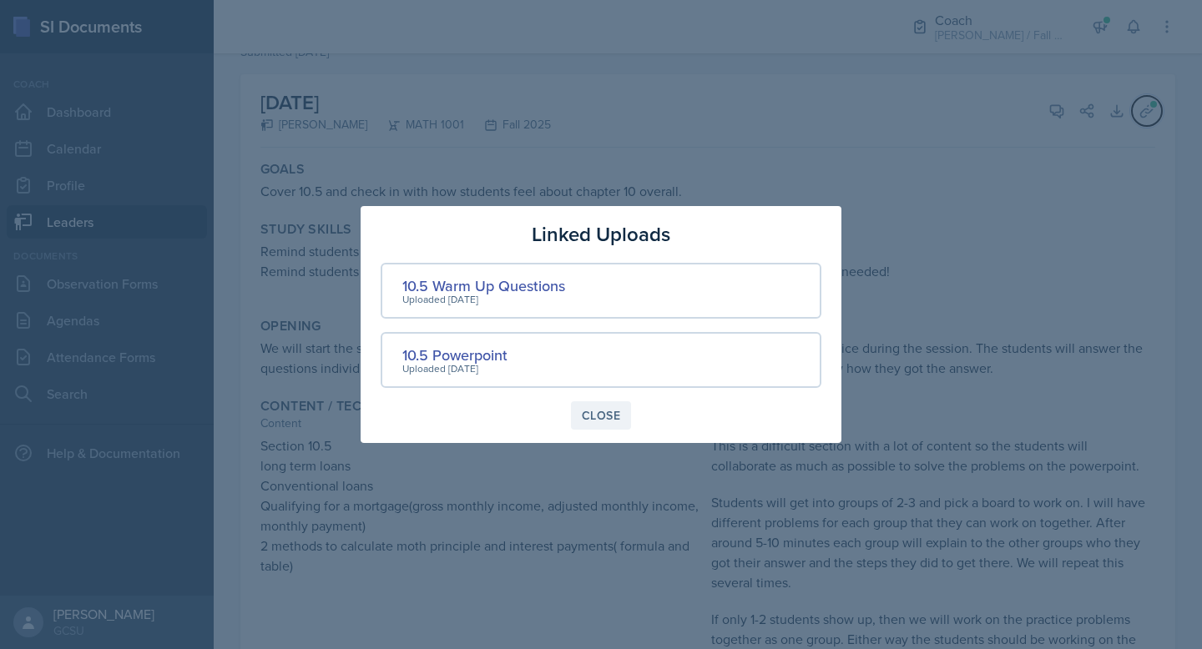  What do you see at coordinates (601, 416) in the screenshot?
I see `button: Close` at bounding box center [601, 416].